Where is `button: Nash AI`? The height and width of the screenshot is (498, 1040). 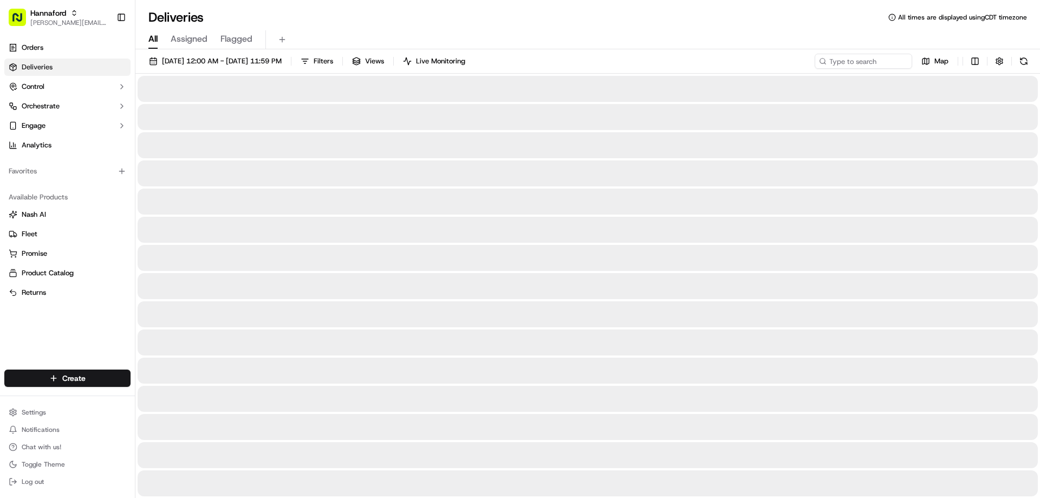
button: Nash AI is located at coordinates (67, 215).